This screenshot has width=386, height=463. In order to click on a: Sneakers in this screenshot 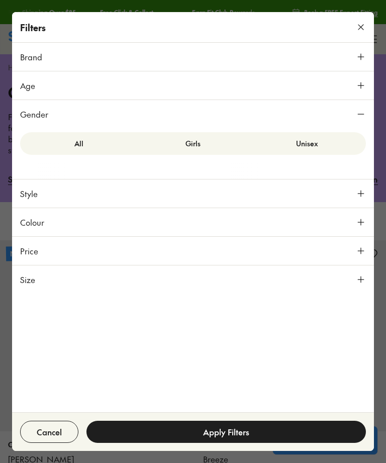, I will do `click(25, 179)`.